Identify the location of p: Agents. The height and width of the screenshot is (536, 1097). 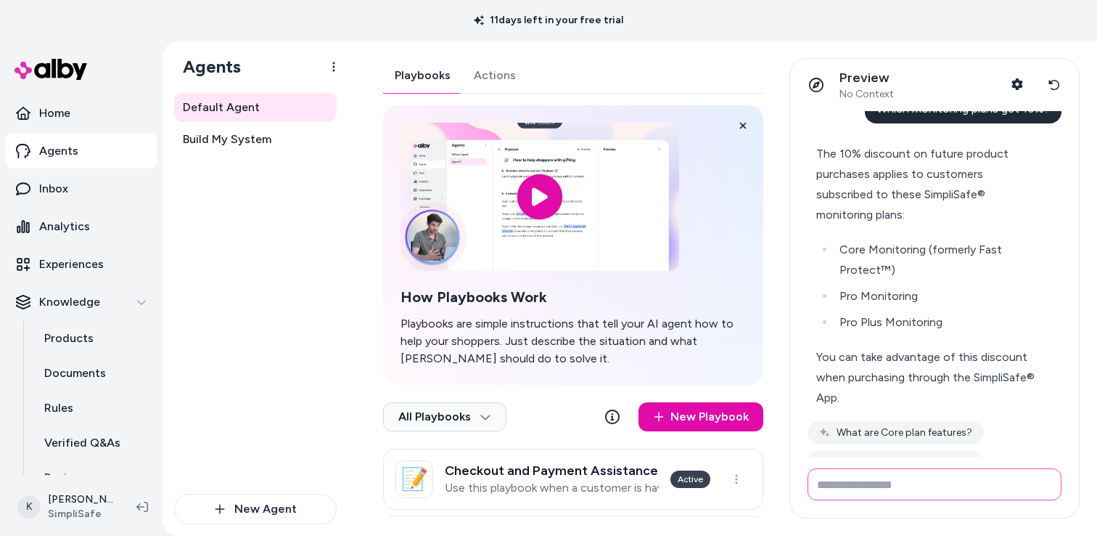
(59, 151).